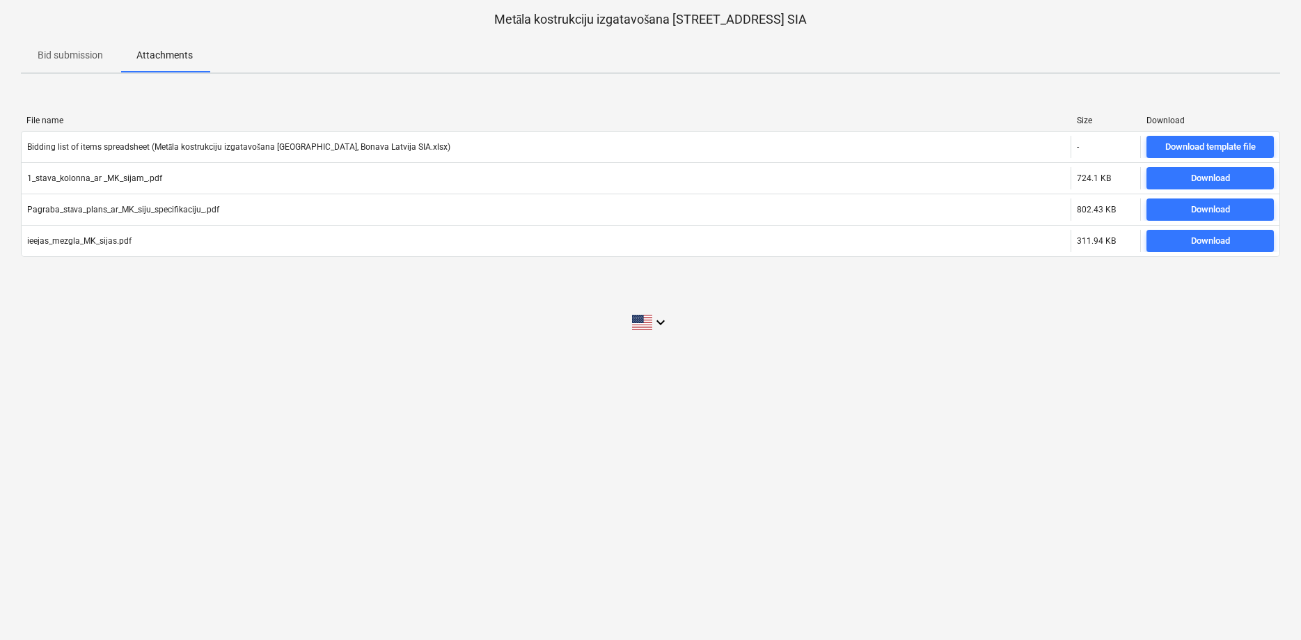 The width and height of the screenshot is (1301, 640). What do you see at coordinates (1210, 147) in the screenshot?
I see `div: Download template file` at bounding box center [1210, 147].